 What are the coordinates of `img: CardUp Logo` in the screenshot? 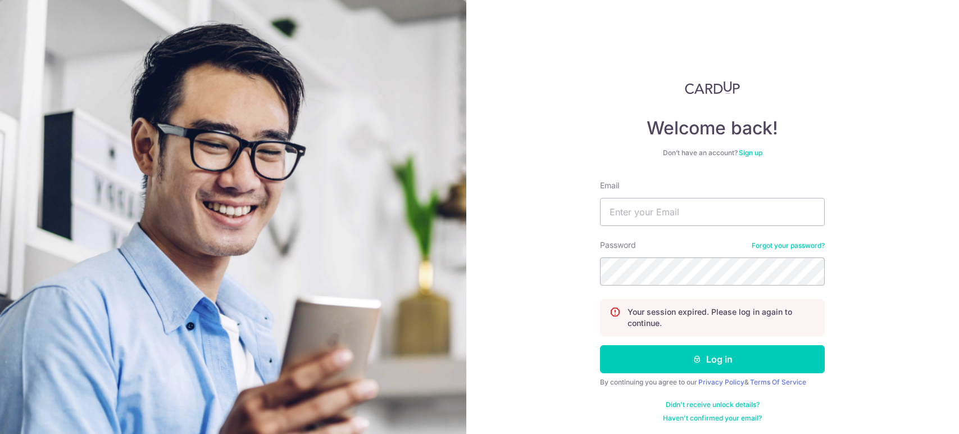 It's located at (712, 88).